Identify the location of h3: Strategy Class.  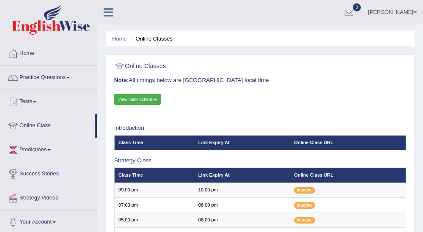
(260, 161).